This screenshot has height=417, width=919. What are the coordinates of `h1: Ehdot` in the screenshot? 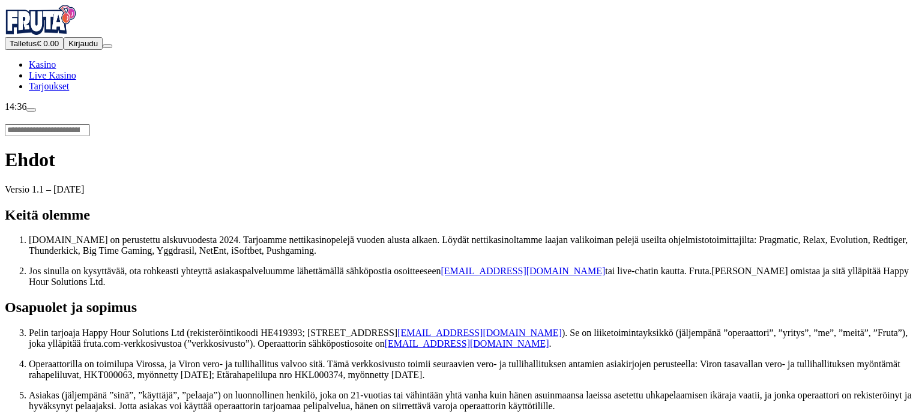 It's located at (459, 160).